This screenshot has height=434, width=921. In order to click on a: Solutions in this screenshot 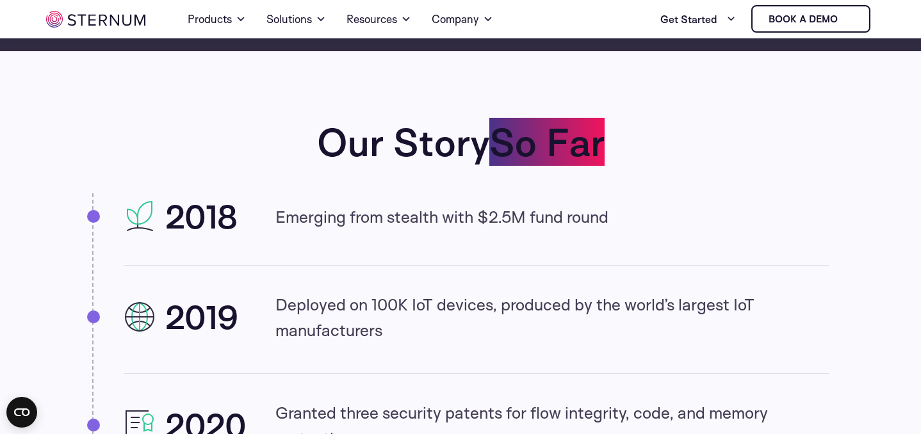, I will do `click(296, 19)`.